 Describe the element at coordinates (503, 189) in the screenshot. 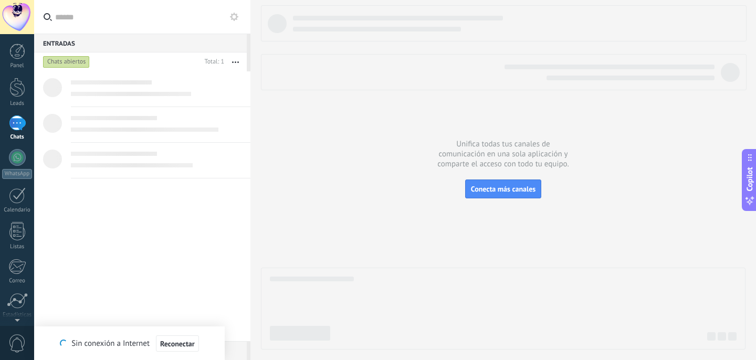

I see `span: Conecta más canales` at that location.